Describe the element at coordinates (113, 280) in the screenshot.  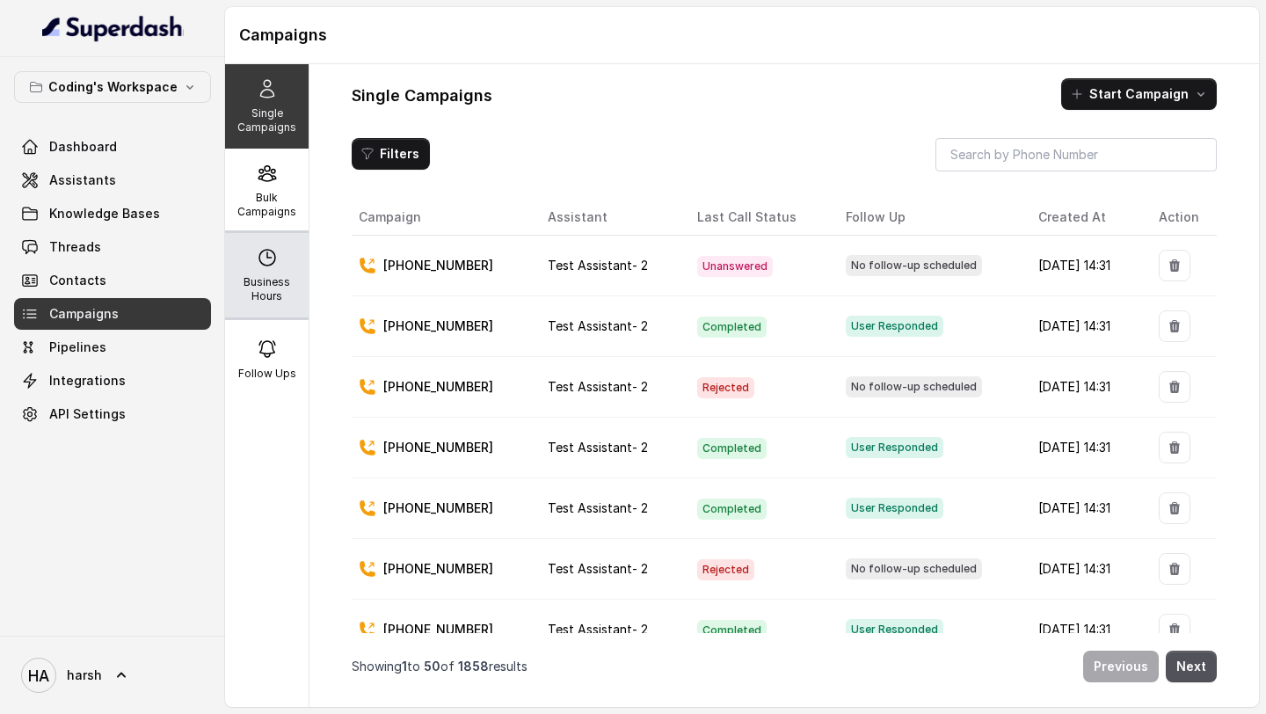
I see `a: Contacts` at that location.